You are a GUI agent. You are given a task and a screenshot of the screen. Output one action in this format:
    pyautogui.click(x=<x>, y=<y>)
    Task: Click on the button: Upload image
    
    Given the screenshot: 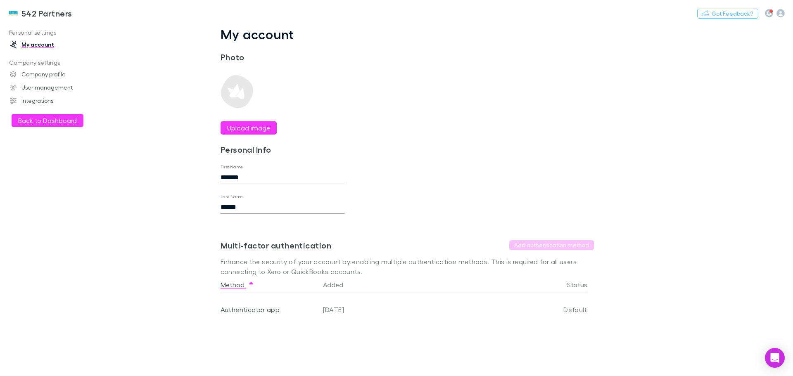 What is the action you would take?
    pyautogui.click(x=249, y=128)
    